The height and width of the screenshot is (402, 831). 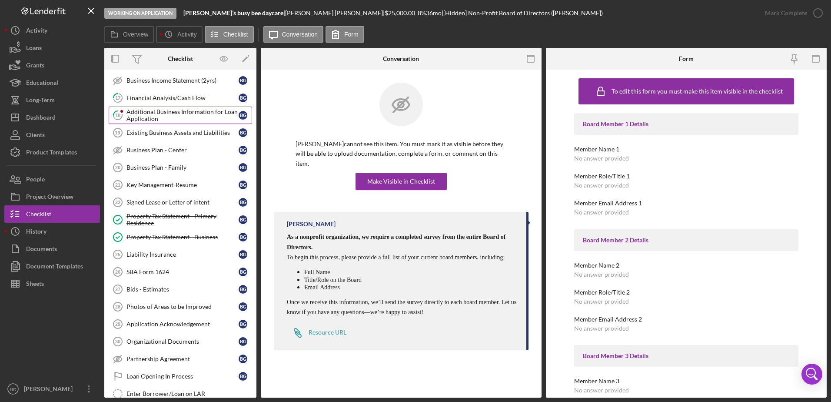 What do you see at coordinates (52, 152) in the screenshot?
I see `a: Product Templates` at bounding box center [52, 152].